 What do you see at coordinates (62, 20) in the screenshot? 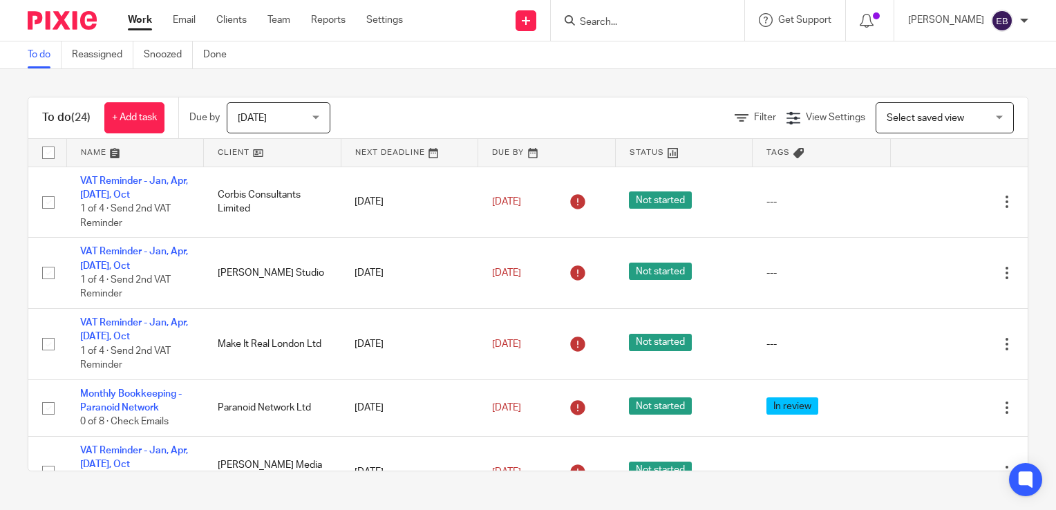
I see `img: Pixie` at bounding box center [62, 20].